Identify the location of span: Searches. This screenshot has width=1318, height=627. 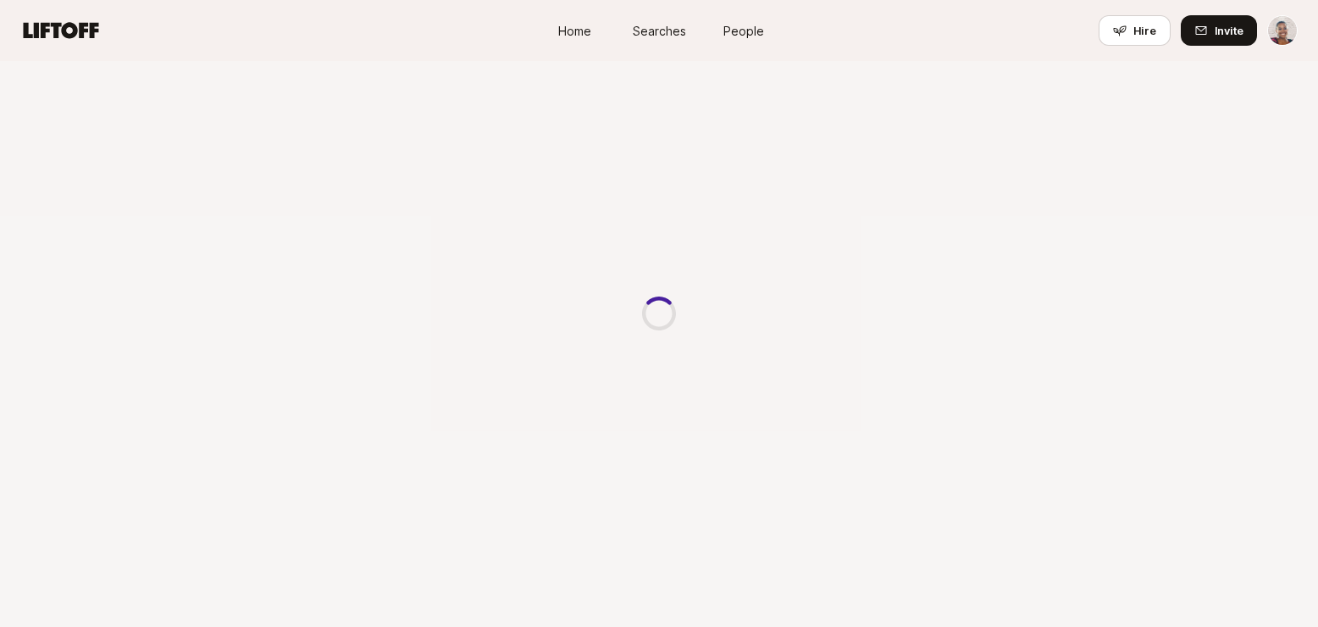
(659, 30).